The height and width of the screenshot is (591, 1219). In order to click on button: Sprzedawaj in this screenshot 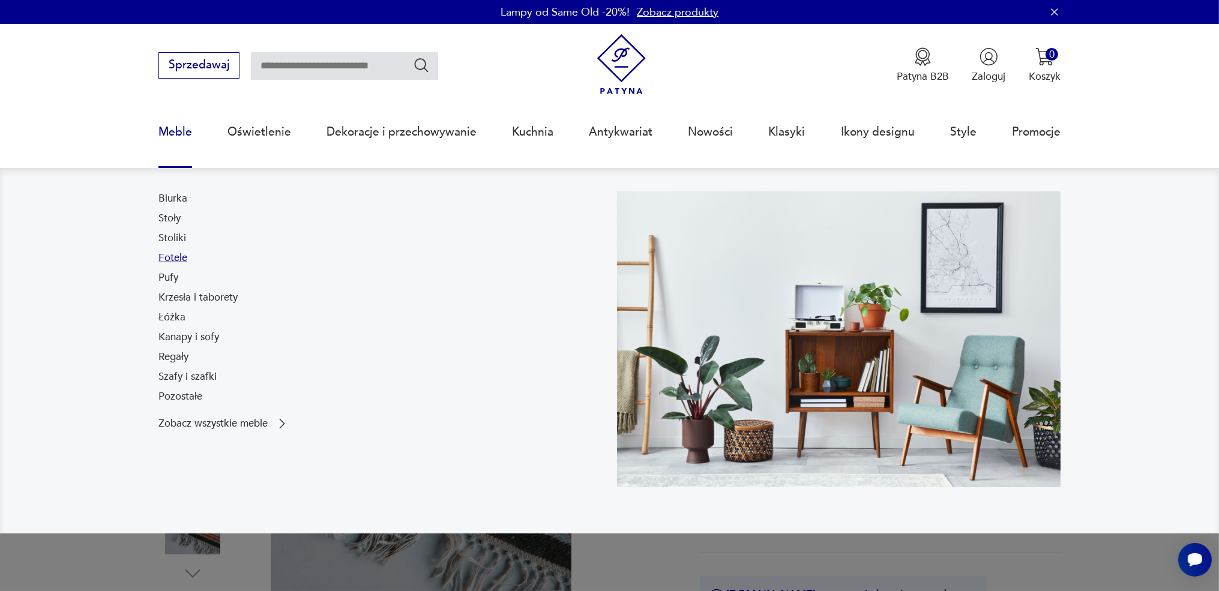, I will do `click(199, 65)`.